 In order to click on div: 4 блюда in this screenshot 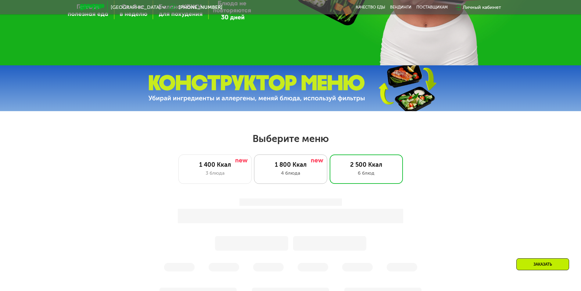, I will do `click(291, 173)`.